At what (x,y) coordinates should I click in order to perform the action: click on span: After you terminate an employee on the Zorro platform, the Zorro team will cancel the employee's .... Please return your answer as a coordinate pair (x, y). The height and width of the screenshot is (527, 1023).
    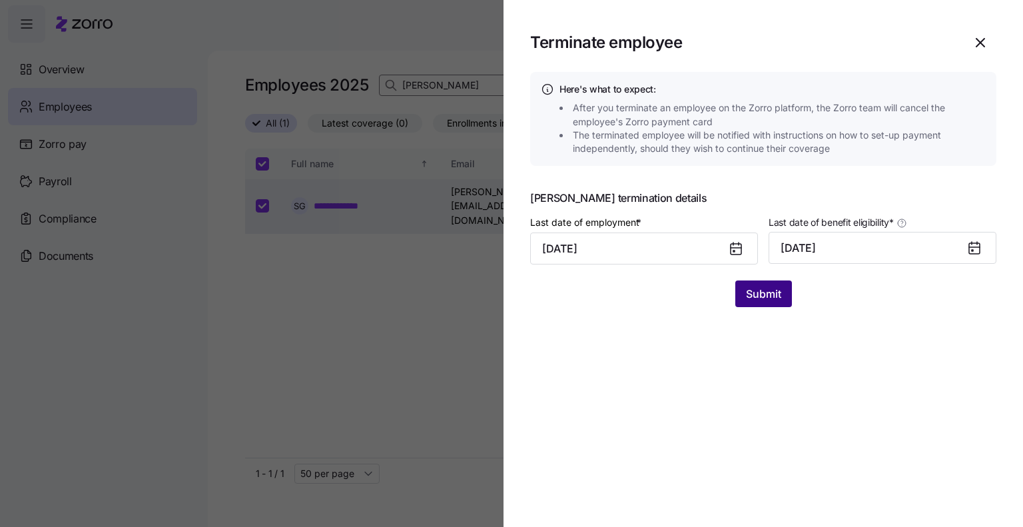
    Looking at the image, I should click on (781, 115).